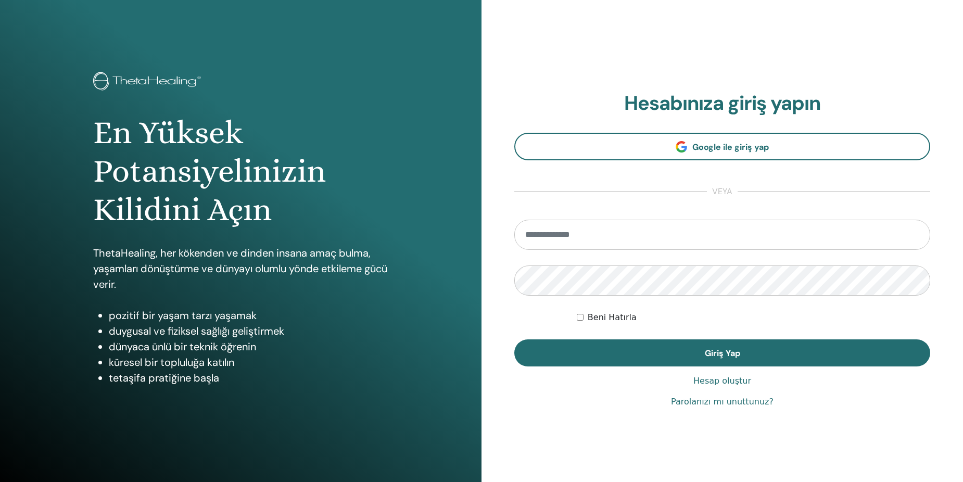 This screenshot has height=482, width=963. Describe the element at coordinates (730, 147) in the screenshot. I see `span: Google ile giriş yap` at that location.